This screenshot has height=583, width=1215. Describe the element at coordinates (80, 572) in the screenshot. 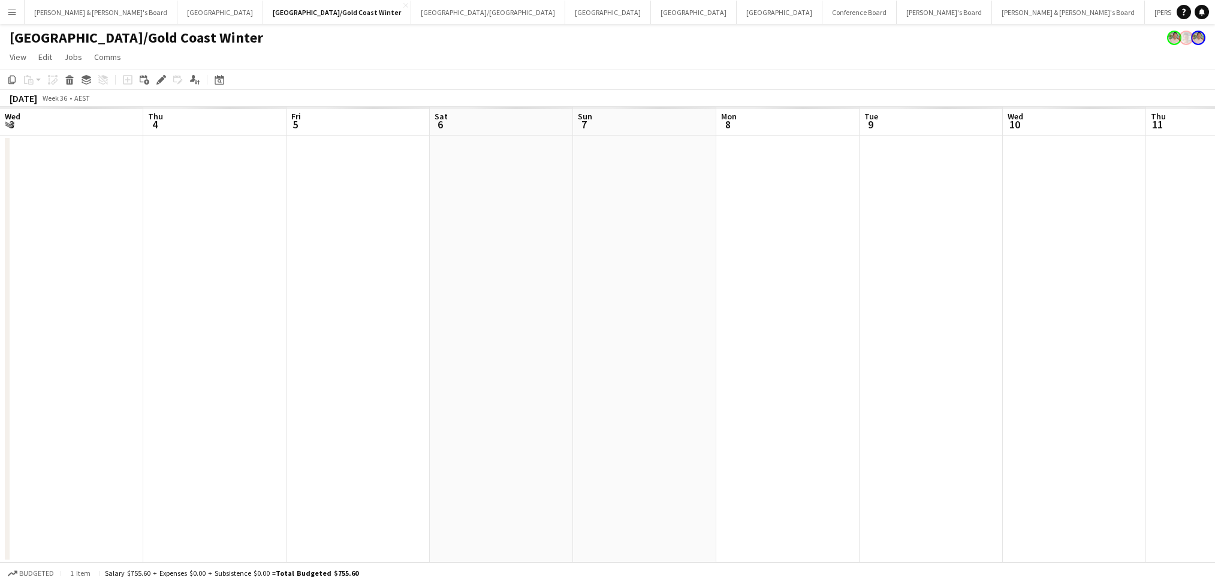

I see `span: 1 item` at that location.